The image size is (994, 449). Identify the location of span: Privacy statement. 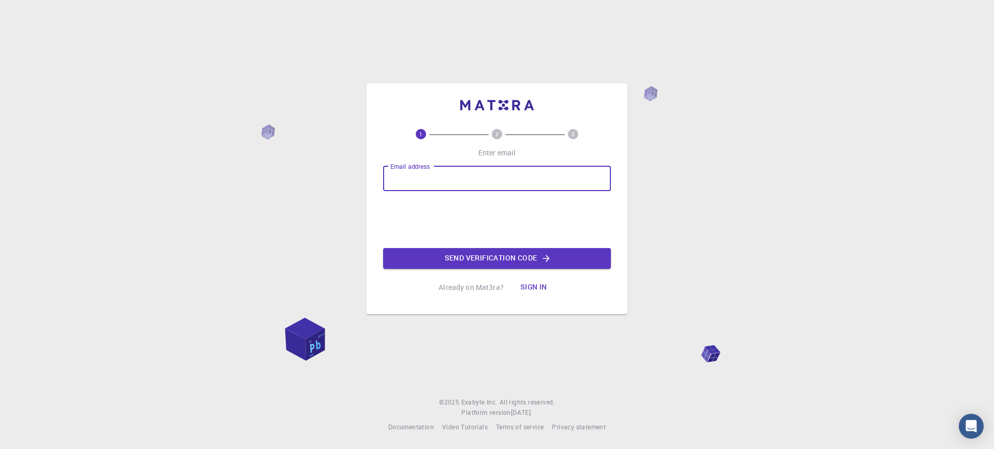
(579, 426).